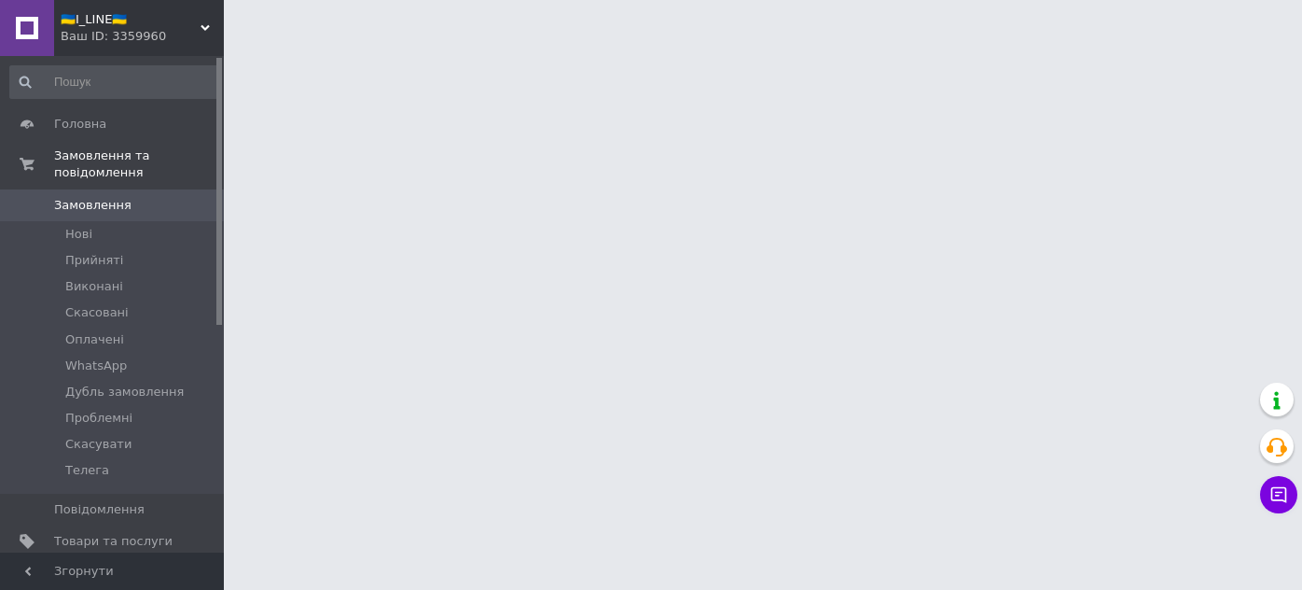 This screenshot has width=1302, height=590. I want to click on span: Замовлення, so click(92, 205).